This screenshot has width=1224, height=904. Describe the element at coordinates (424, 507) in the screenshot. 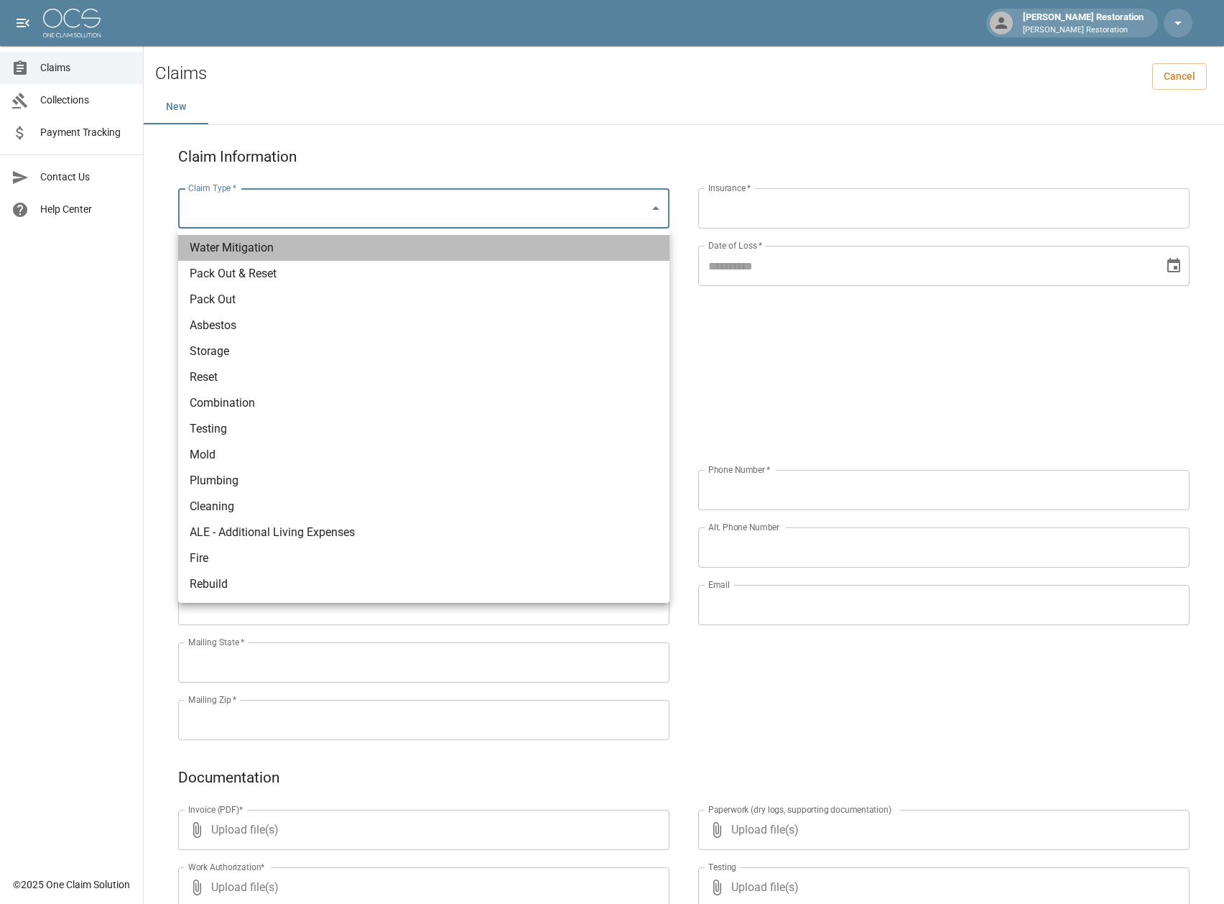

I see `li: Cleaning` at that location.